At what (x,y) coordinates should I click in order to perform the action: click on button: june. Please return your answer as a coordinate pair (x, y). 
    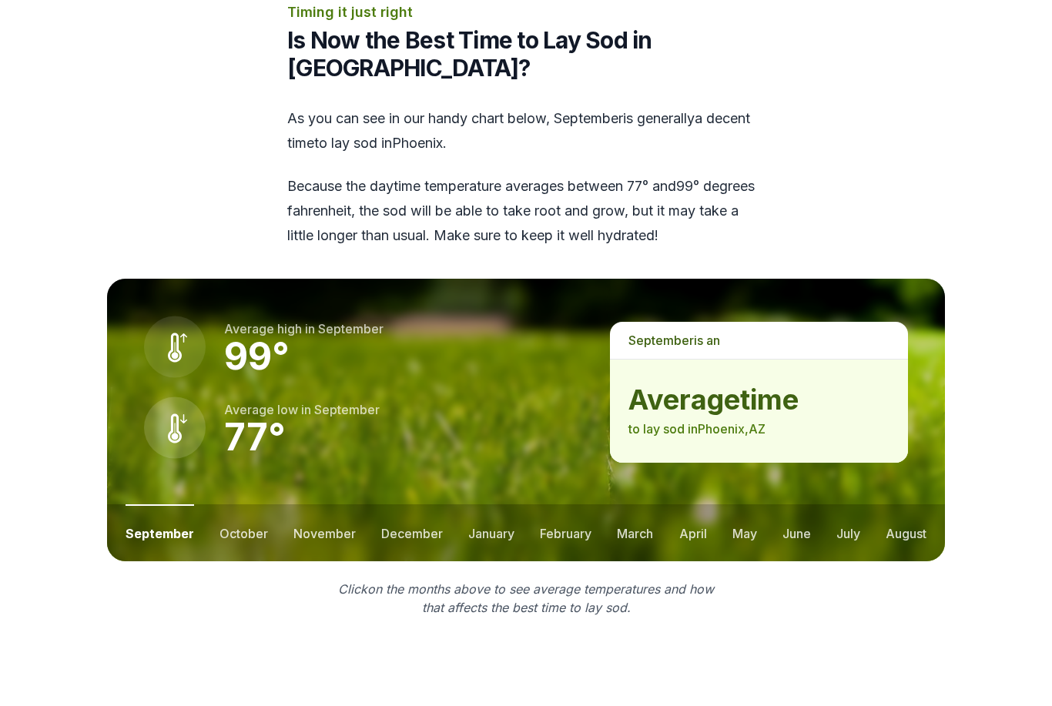
    Looking at the image, I should click on (796, 533).